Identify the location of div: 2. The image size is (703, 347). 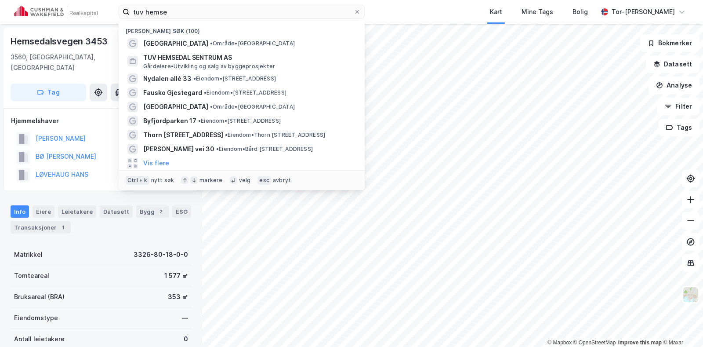
(161, 211).